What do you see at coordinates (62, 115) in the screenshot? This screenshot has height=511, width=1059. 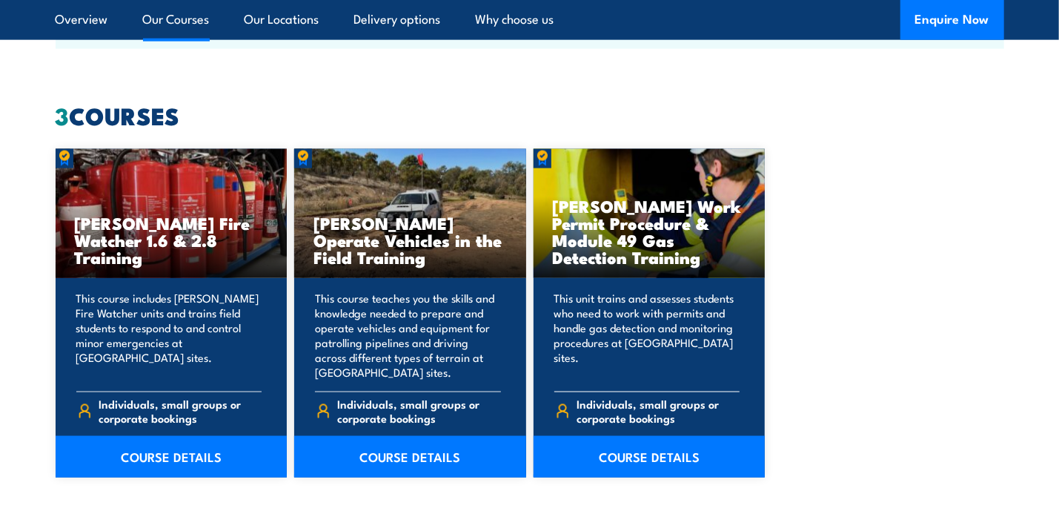 I see `strong: 3` at bounding box center [62, 115].